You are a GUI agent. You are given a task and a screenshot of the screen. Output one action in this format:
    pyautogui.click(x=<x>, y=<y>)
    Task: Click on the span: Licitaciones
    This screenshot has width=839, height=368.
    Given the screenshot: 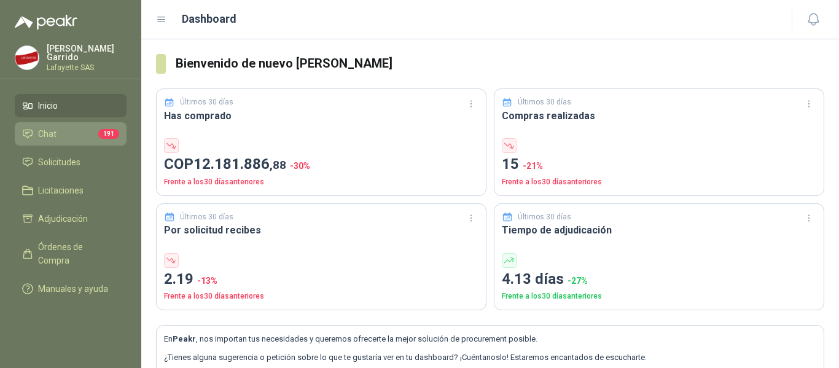 What is the action you would take?
    pyautogui.click(x=61, y=190)
    